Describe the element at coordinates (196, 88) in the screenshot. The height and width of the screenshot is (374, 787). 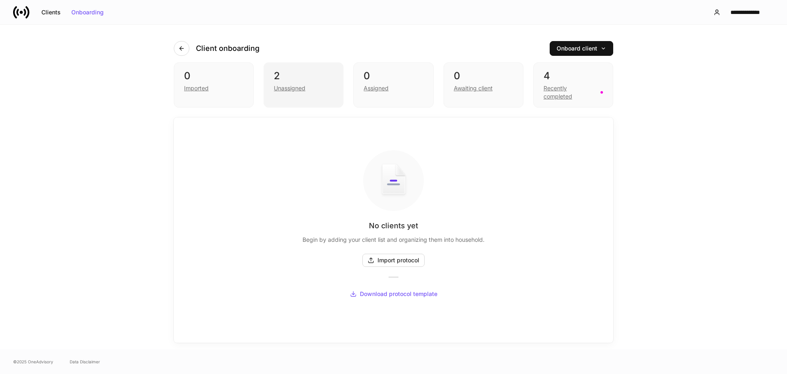
I see `div: Imported` at that location.